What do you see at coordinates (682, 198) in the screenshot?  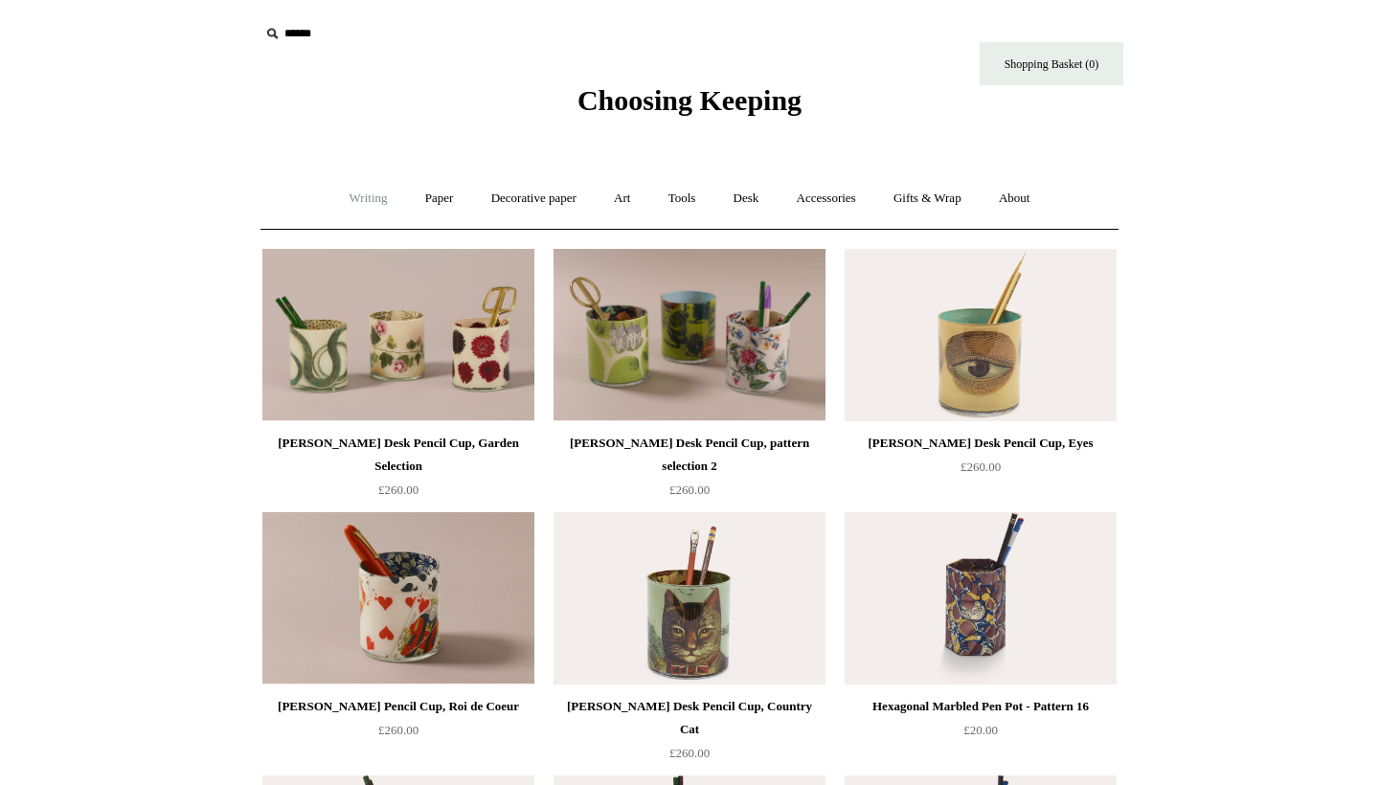 I see `a: Tools` at bounding box center [682, 198].